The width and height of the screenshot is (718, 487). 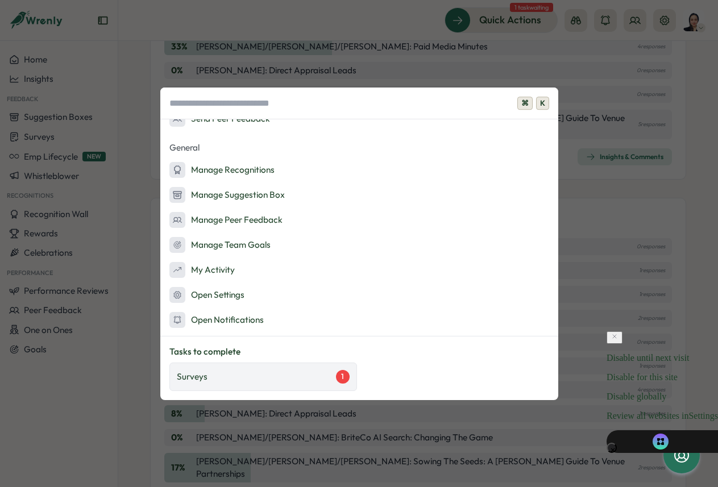 What do you see at coordinates (359, 148) in the screenshot?
I see `p: General` at bounding box center [359, 148].